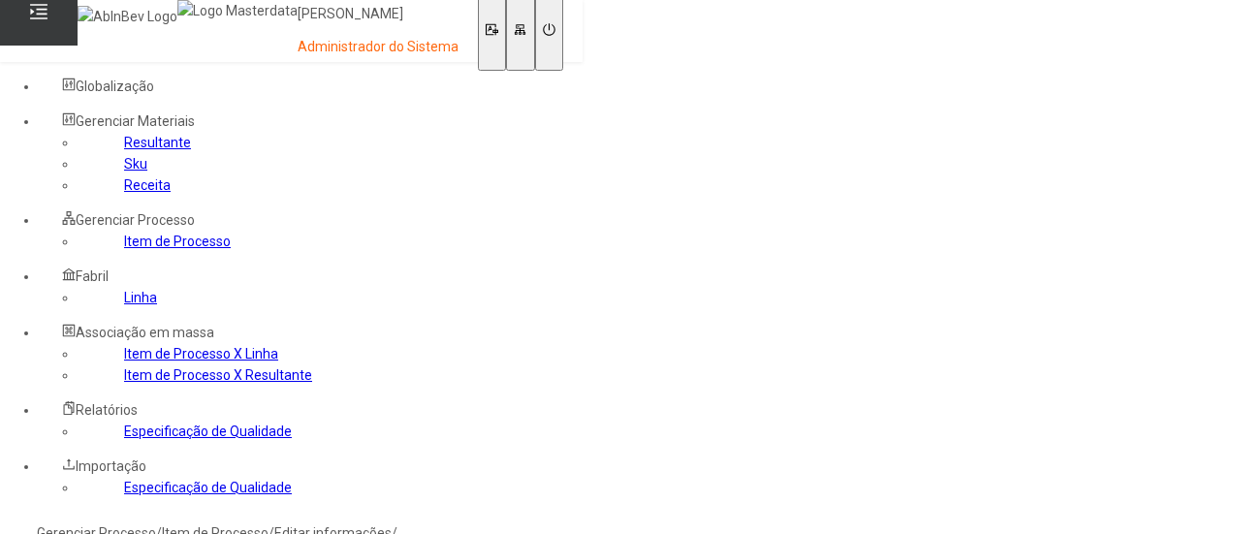 Image resolution: width=1234 pixels, height=534 pixels. I want to click on span: Associação em massa, so click(144, 333).